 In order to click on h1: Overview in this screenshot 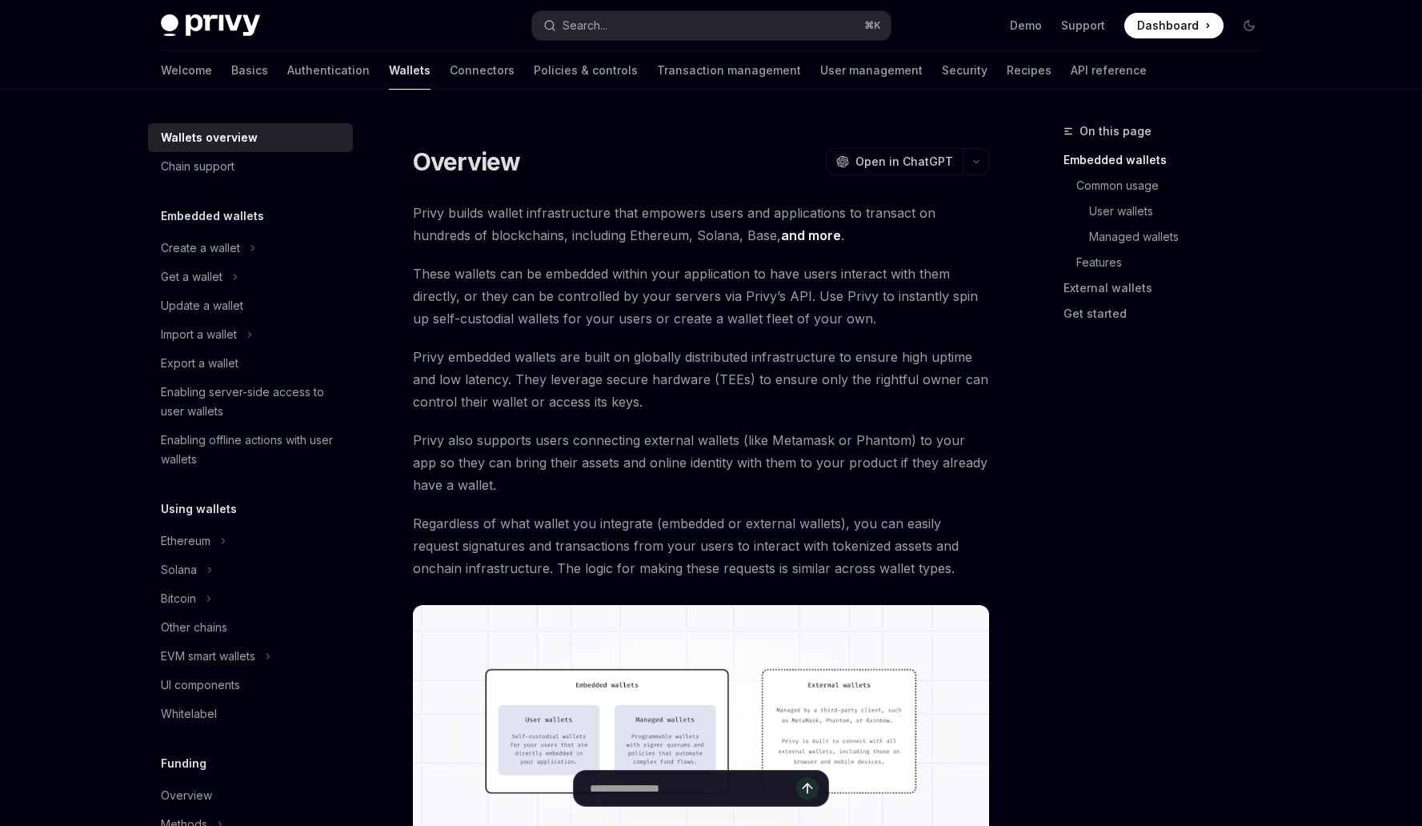, I will do `click(467, 162)`.